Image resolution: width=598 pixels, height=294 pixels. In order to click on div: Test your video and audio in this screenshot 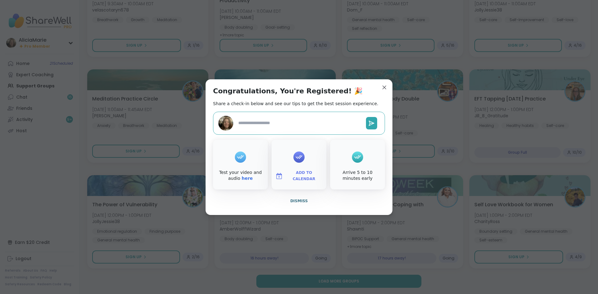, I will do `click(241, 176)`.